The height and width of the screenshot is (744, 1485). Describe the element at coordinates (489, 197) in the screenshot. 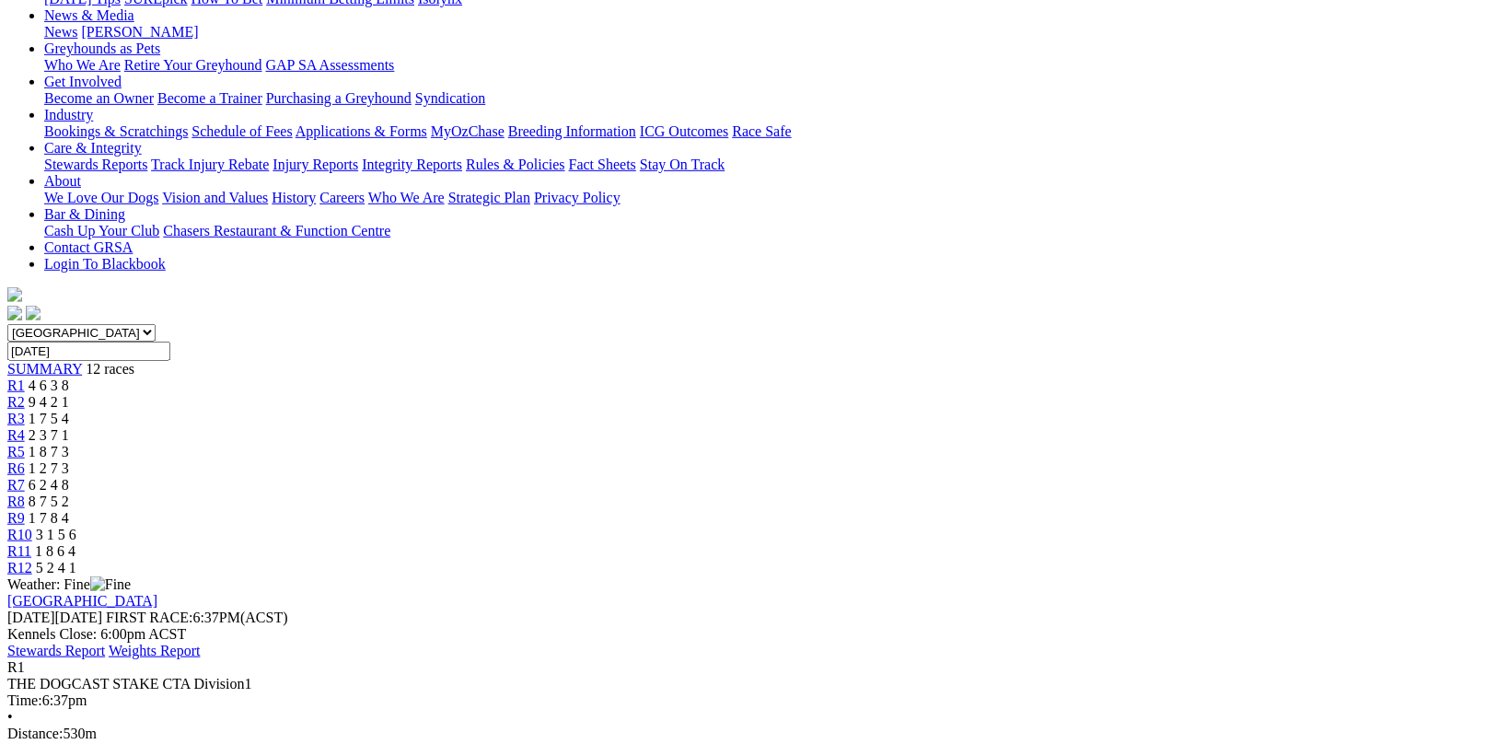

I see `a: Strategic Plan` at that location.